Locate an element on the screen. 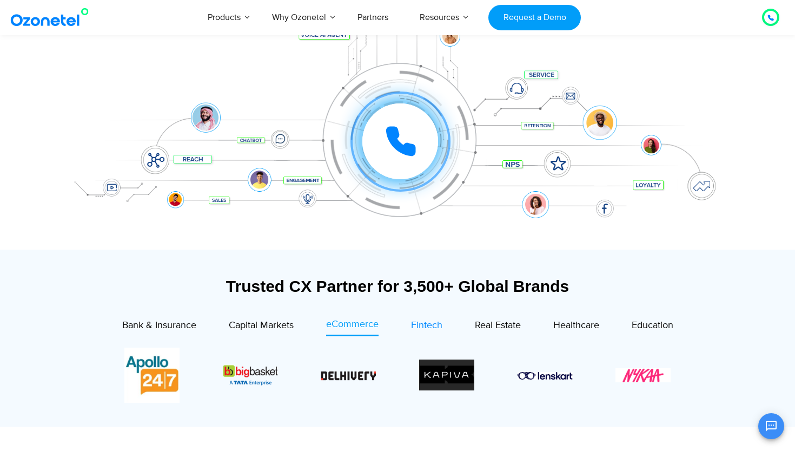  a: Healthcare is located at coordinates (576, 326).